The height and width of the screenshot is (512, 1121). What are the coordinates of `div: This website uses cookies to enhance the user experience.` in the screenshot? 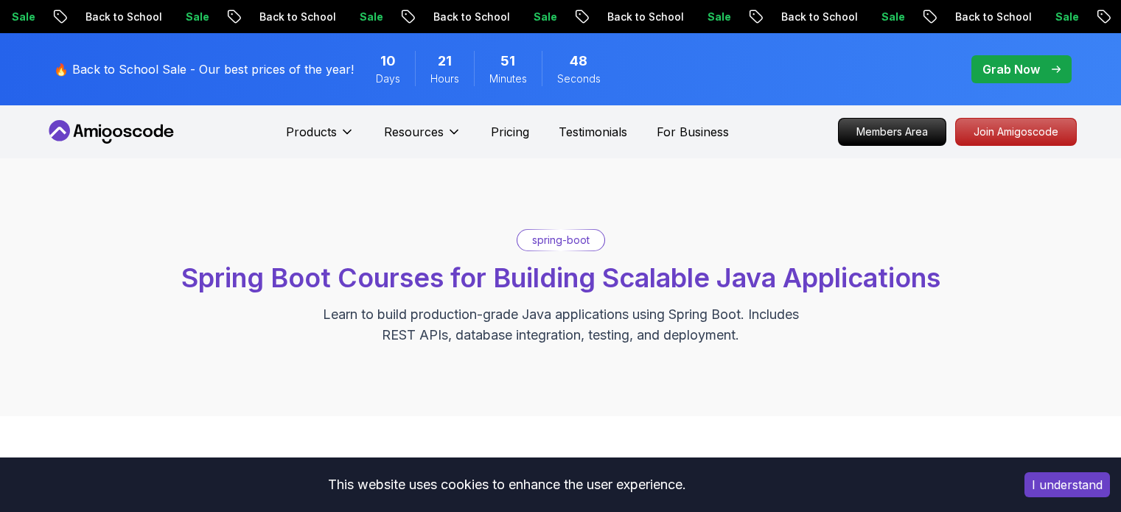 It's located at (507, 485).